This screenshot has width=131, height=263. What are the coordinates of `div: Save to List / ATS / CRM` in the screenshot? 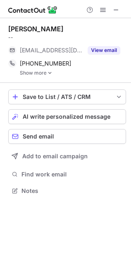 It's located at (67, 97).